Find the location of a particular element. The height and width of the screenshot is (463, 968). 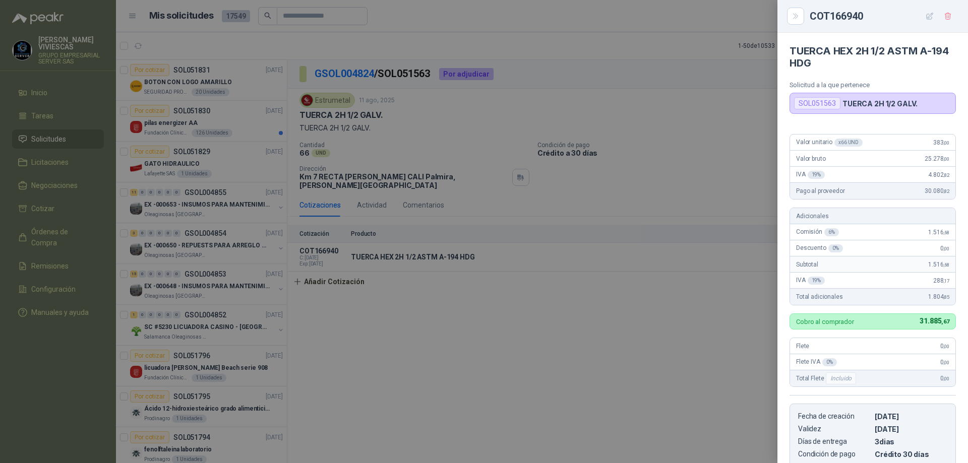

span: 30.080 is located at coordinates (937, 191).